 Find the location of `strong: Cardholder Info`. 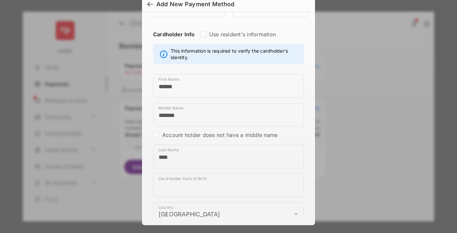

strong: Cardholder Info is located at coordinates (174, 40).